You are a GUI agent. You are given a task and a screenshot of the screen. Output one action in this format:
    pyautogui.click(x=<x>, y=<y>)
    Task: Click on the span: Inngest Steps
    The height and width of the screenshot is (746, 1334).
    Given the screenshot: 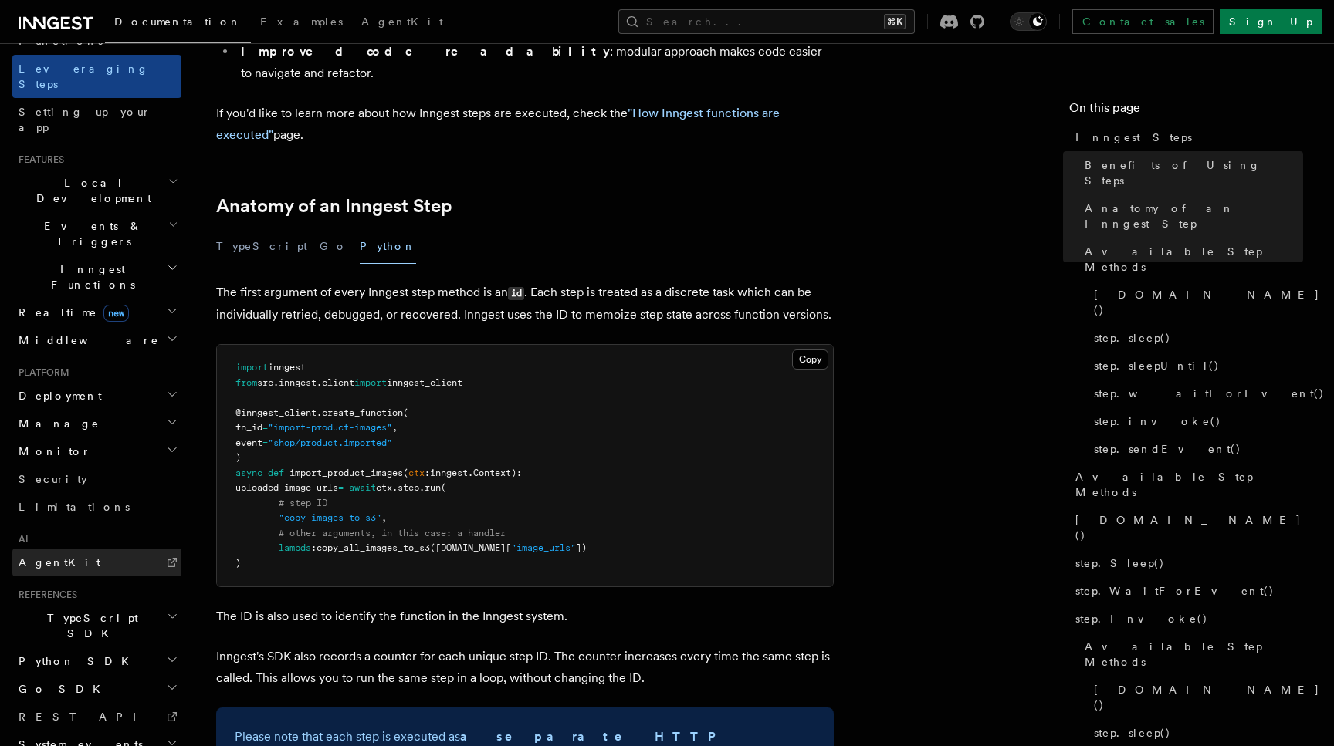 What is the action you would take?
    pyautogui.click(x=1133, y=137)
    